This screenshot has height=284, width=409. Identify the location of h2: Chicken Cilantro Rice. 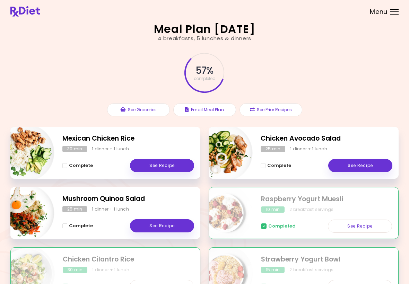
(128, 259).